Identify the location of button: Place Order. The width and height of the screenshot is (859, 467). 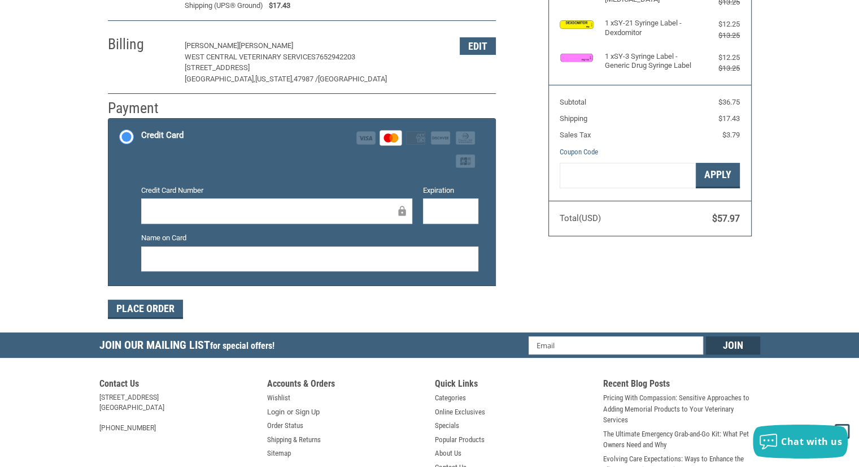
(145, 309).